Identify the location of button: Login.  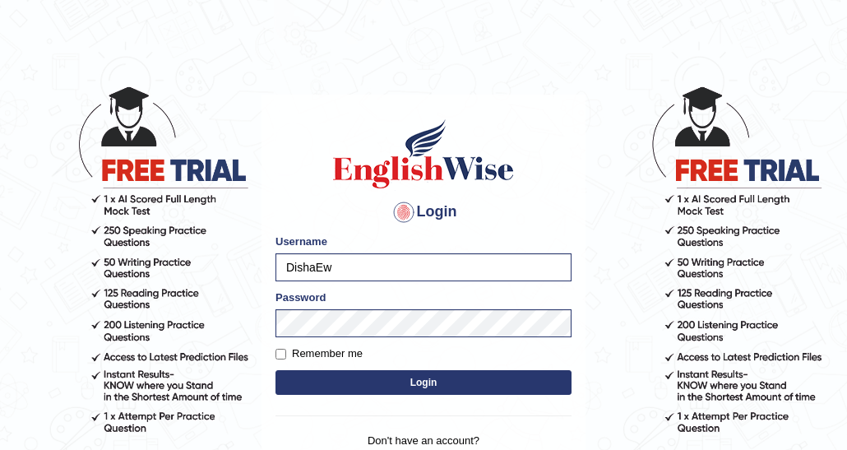
(423, 382).